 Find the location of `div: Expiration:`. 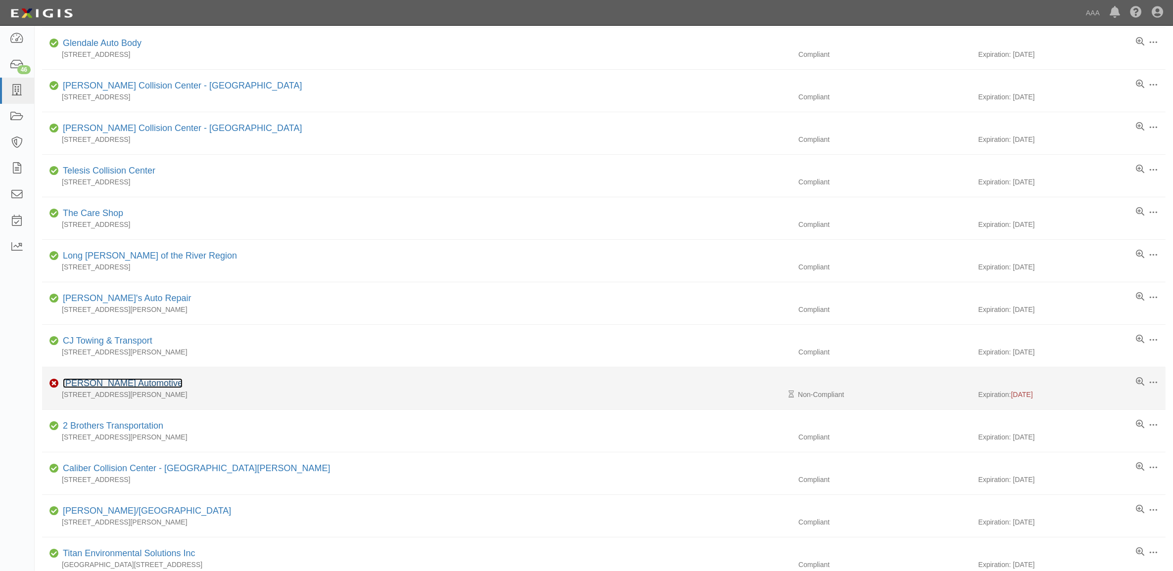

div: Expiration: is located at coordinates (1072, 395).